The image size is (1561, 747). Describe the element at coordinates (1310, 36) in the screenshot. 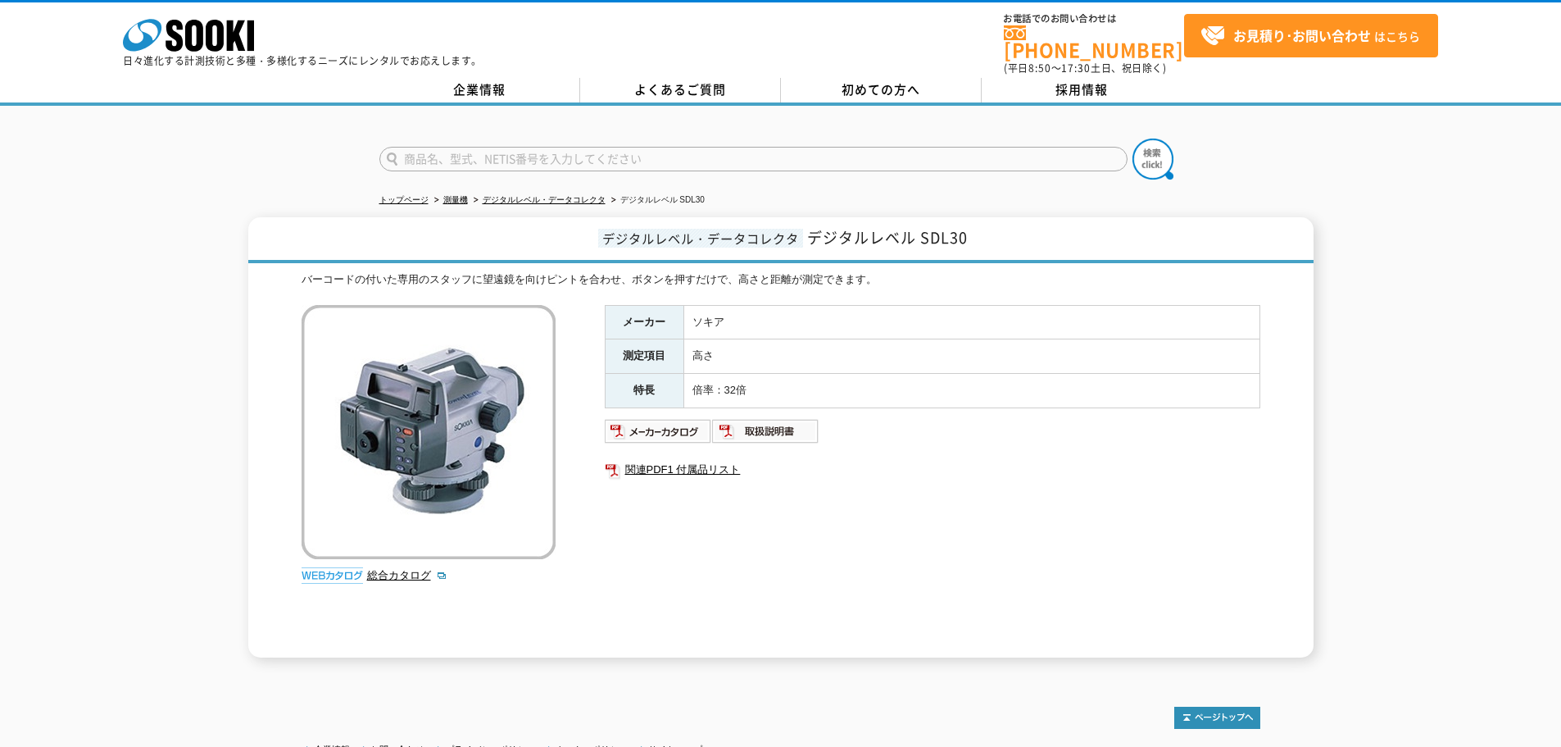

I see `span: はこちら` at that location.